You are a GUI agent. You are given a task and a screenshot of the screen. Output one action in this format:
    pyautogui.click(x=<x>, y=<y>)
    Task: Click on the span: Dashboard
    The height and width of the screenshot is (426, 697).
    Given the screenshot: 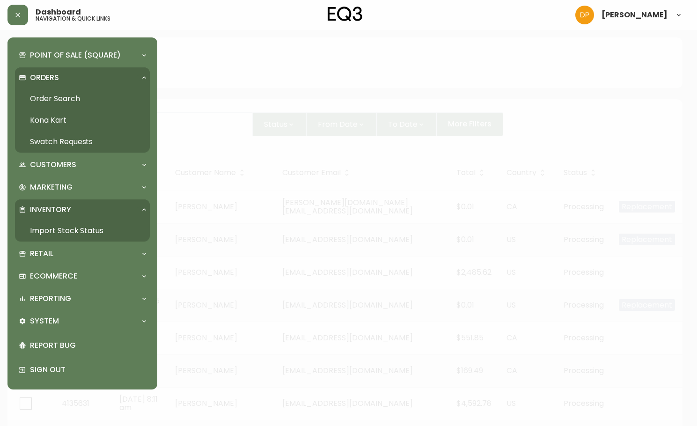 What is the action you would take?
    pyautogui.click(x=58, y=12)
    